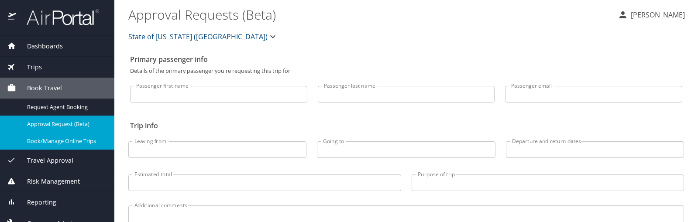  What do you see at coordinates (48, 181) in the screenshot?
I see `span: Risk Management` at bounding box center [48, 181].